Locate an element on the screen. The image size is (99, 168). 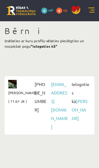
b: "Ielogoties kā" is located at coordinates (44, 46).